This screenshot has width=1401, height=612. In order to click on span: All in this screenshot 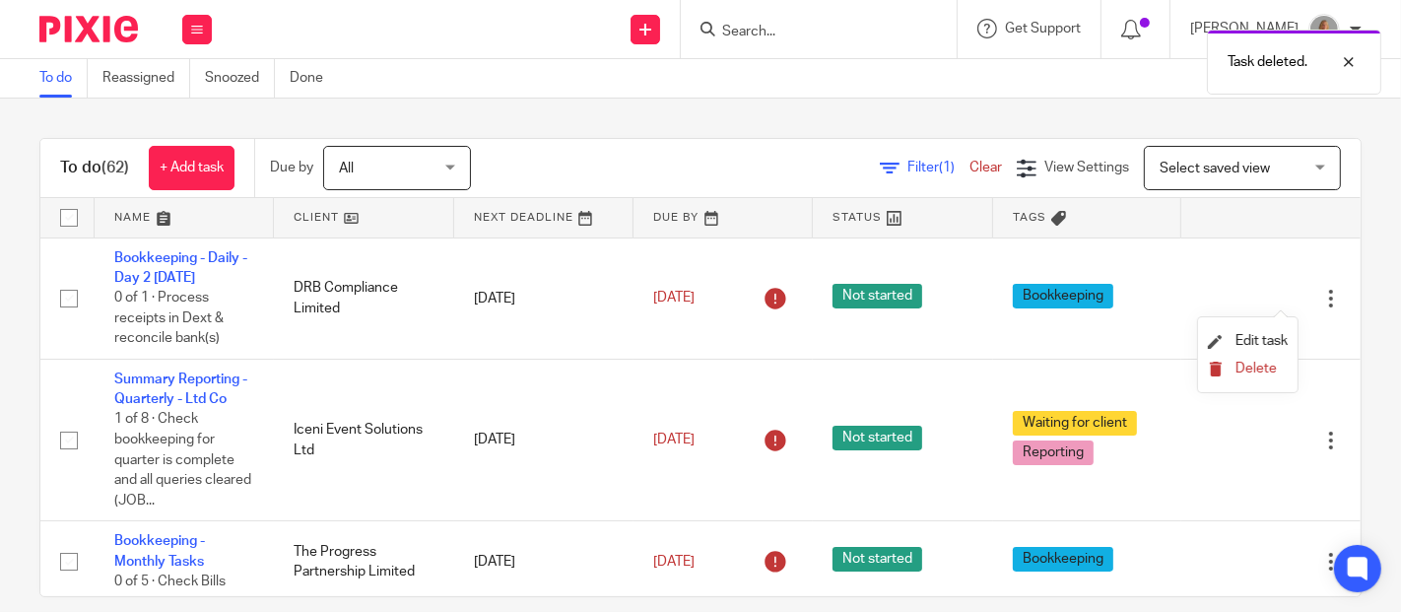, I will do `click(346, 169)`.